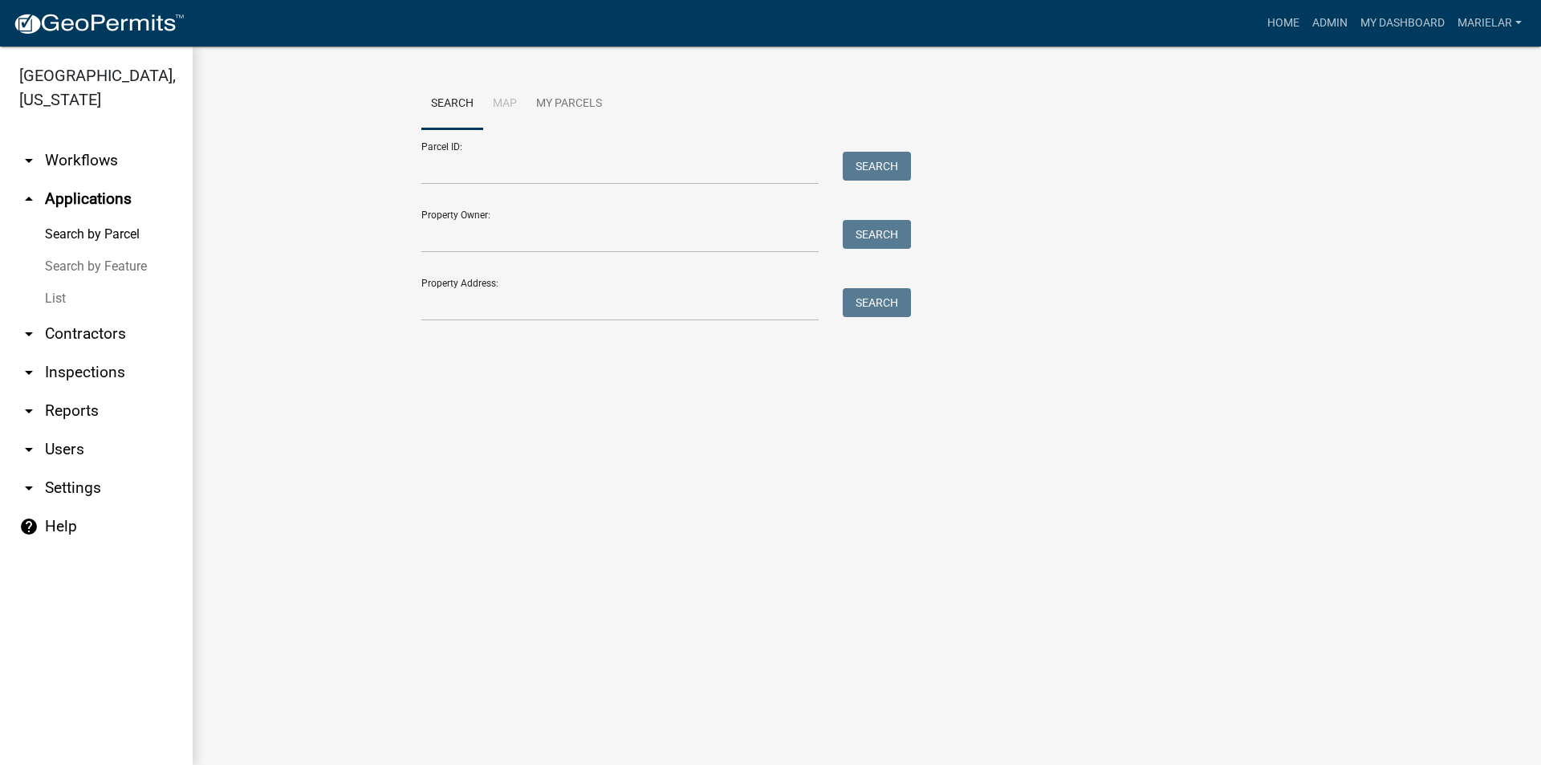 This screenshot has width=1541, height=765. Describe the element at coordinates (1284, 23) in the screenshot. I see `a: Home` at that location.